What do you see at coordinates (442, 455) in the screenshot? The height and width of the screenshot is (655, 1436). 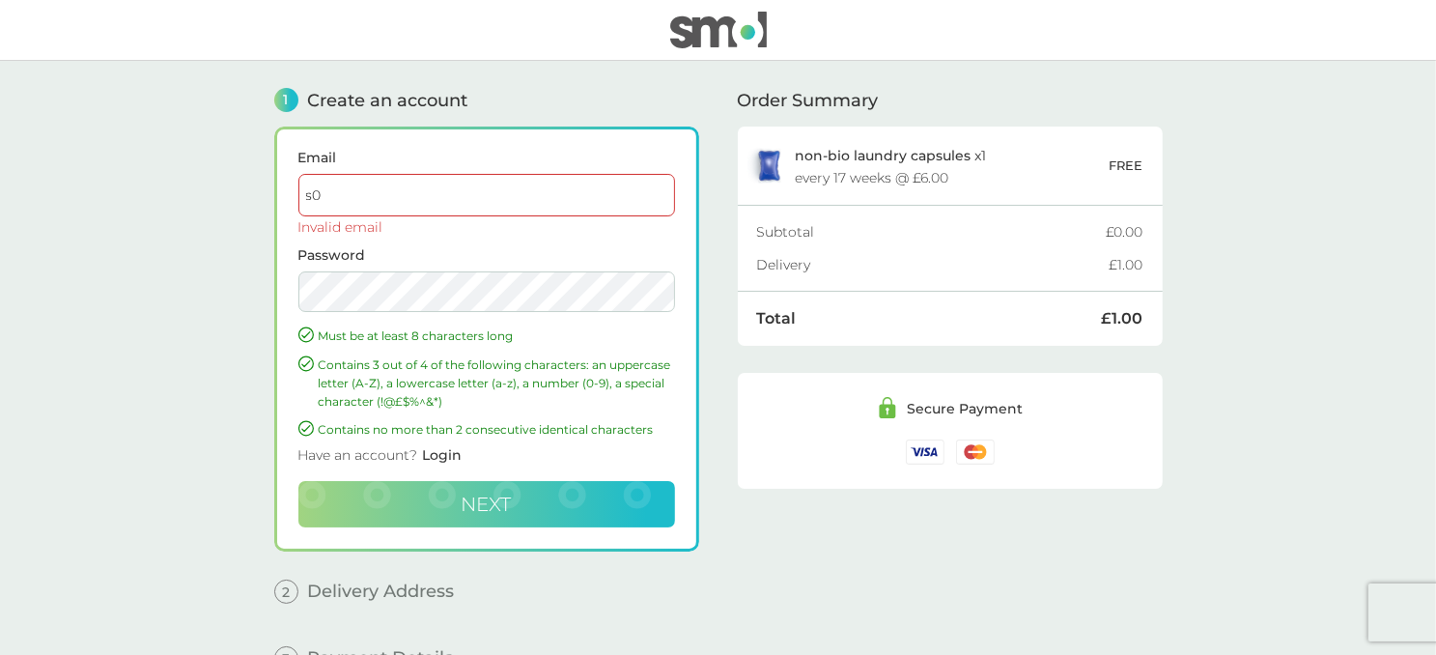 I see `span: Login` at bounding box center [442, 455].